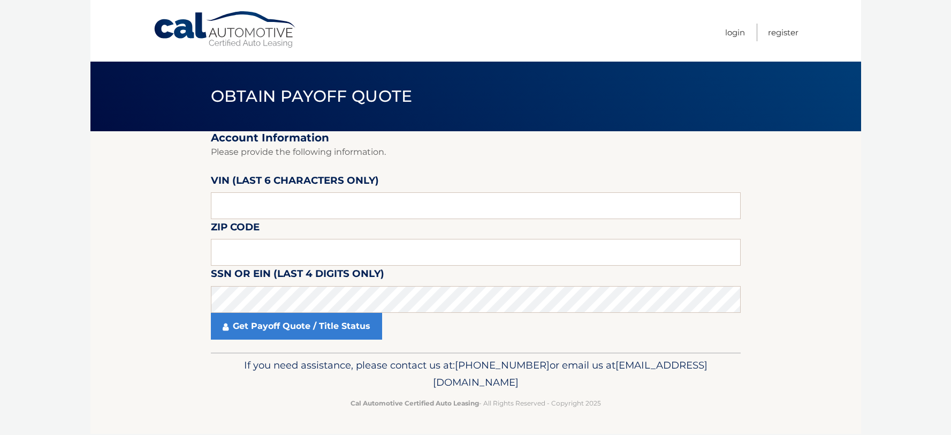 This screenshot has width=951, height=435. I want to click on label: VIN (last 6 characters only), so click(295, 182).